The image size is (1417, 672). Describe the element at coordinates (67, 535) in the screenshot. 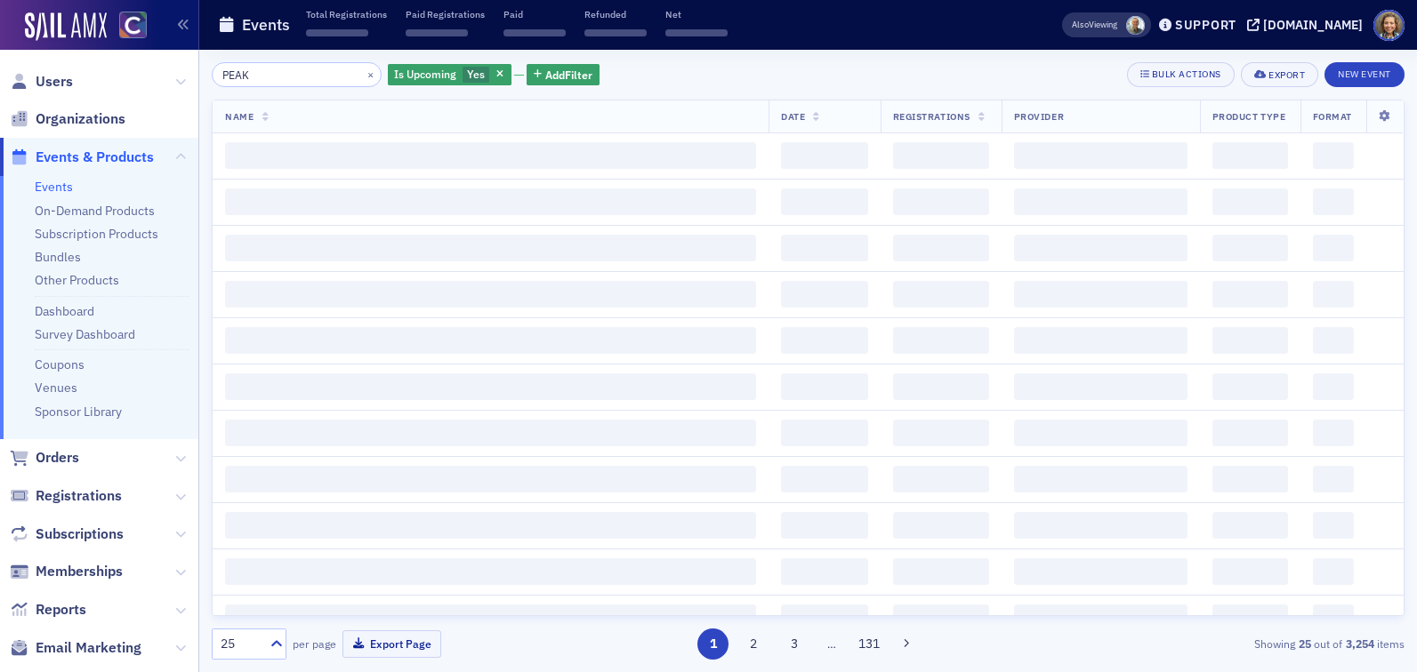

I see `a: Subscriptions` at that location.